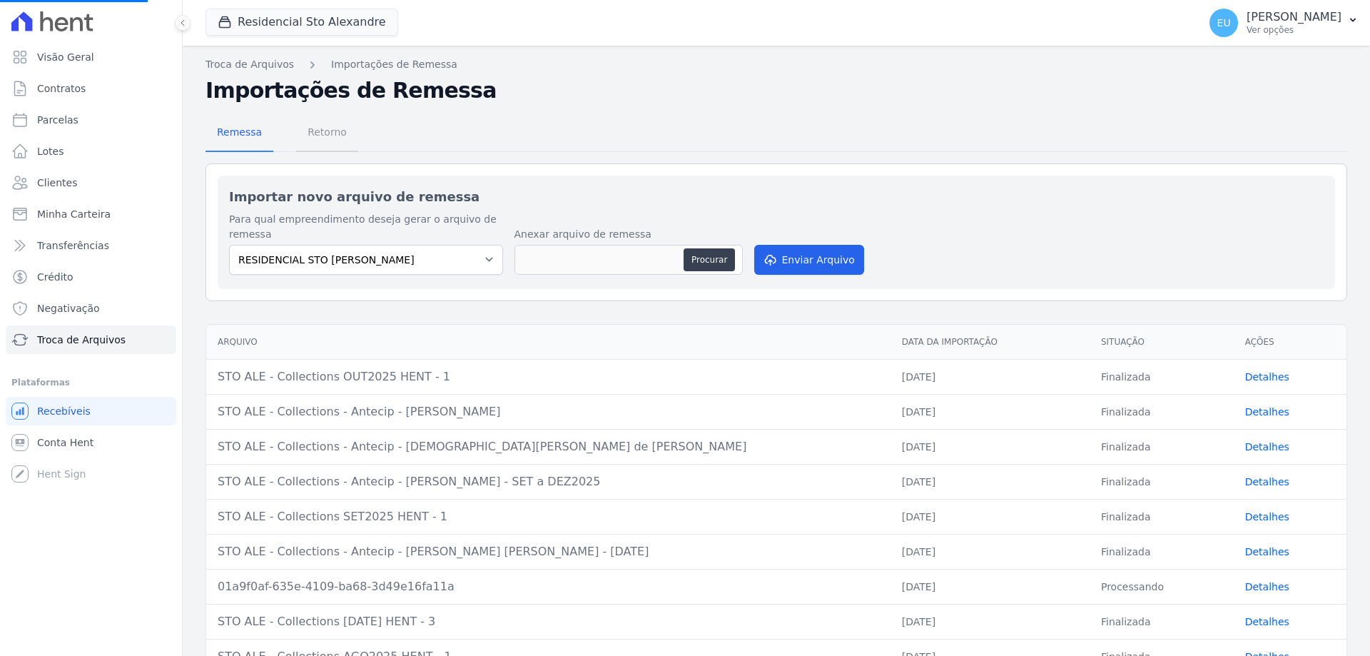 The width and height of the screenshot is (1370, 656). What do you see at coordinates (91, 246) in the screenshot?
I see `a: Transferências` at bounding box center [91, 246].